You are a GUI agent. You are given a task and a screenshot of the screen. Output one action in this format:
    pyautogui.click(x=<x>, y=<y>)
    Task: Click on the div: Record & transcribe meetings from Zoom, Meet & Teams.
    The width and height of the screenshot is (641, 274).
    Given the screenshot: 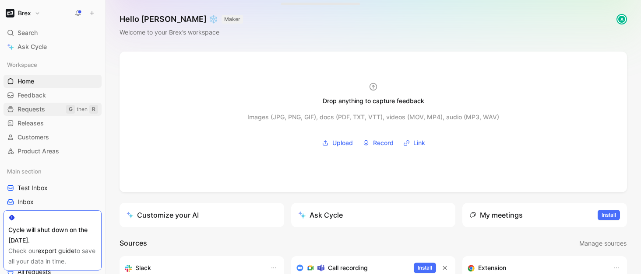 What is the action you would take?
    pyautogui.click(x=351, y=268)
    